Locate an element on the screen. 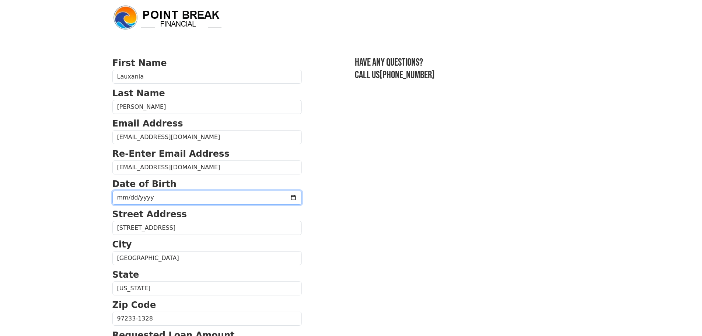 This screenshot has height=336, width=702. input: First Name is located at coordinates (207, 77).